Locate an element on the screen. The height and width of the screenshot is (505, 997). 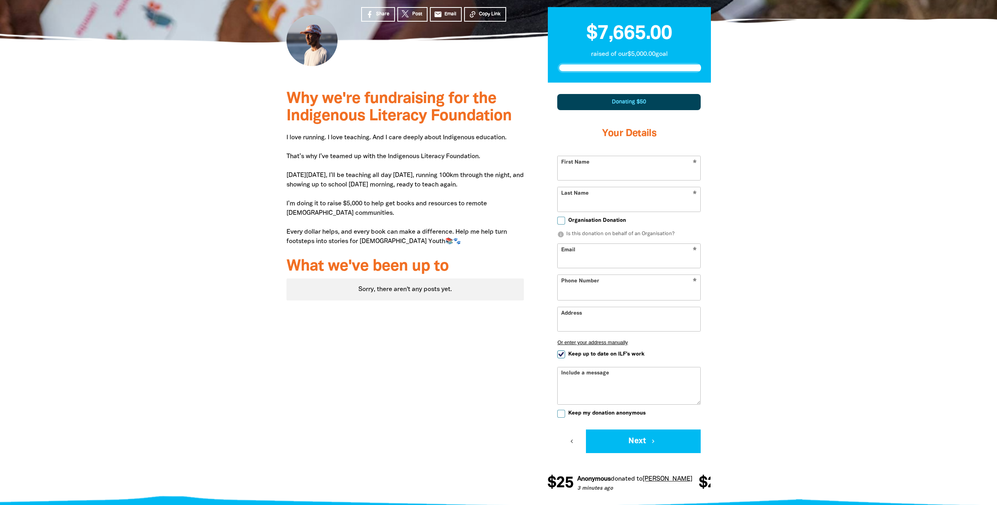
button: Or enter your address manually is located at coordinates (629, 342).